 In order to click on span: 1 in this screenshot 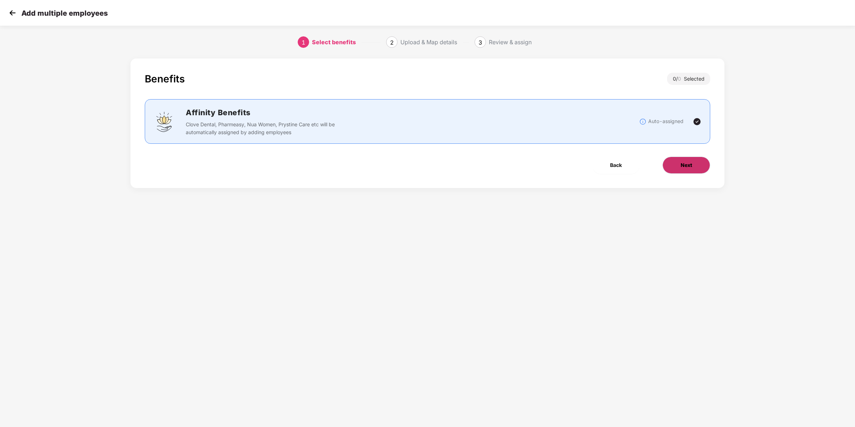, I will do `click(303, 42)`.